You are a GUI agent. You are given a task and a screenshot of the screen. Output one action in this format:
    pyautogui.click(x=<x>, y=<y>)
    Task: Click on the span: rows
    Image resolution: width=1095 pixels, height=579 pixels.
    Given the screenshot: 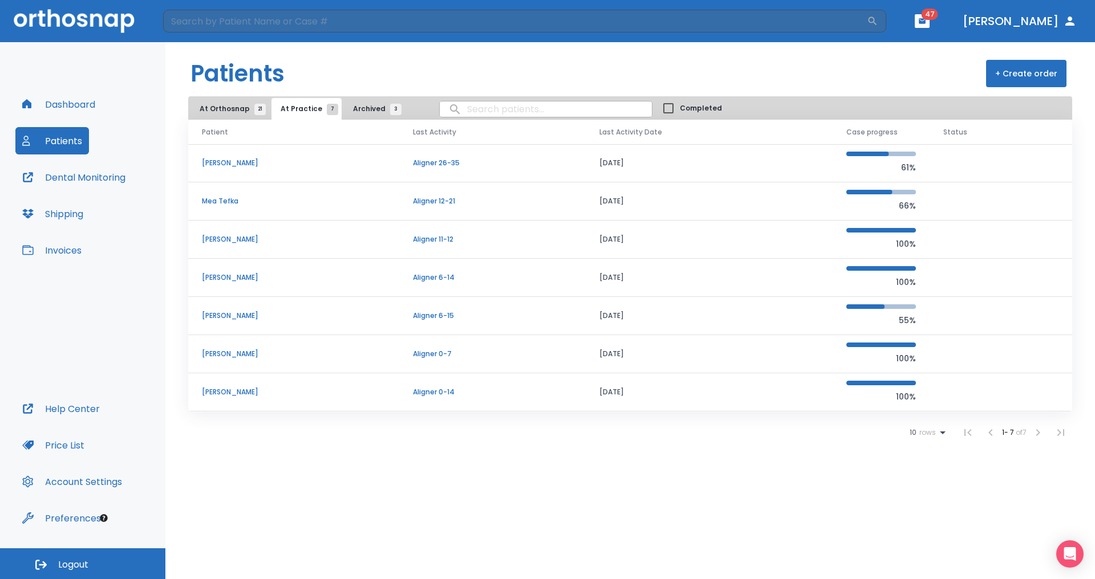 What is the action you would take?
    pyautogui.click(x=926, y=433)
    